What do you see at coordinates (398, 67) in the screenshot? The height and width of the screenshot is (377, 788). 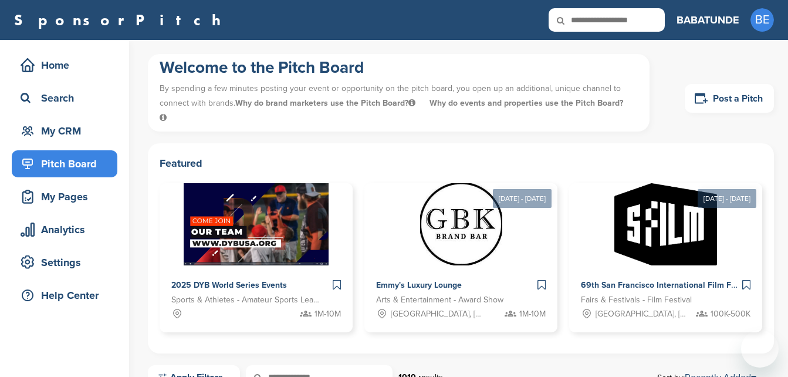 I see `h1: Welcome to the Pitch Board` at bounding box center [398, 67].